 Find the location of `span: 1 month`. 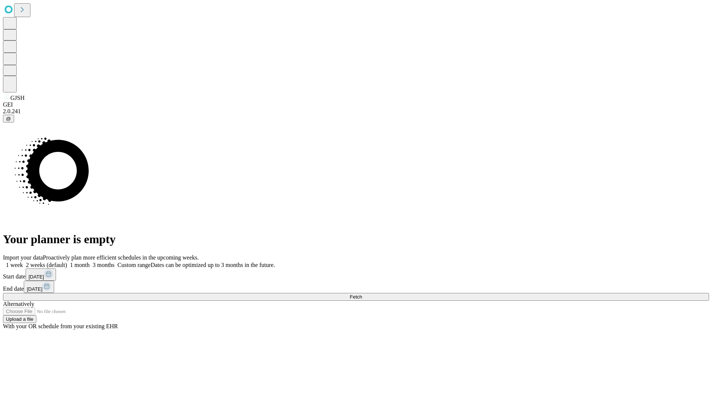

span: 1 month is located at coordinates (80, 264).